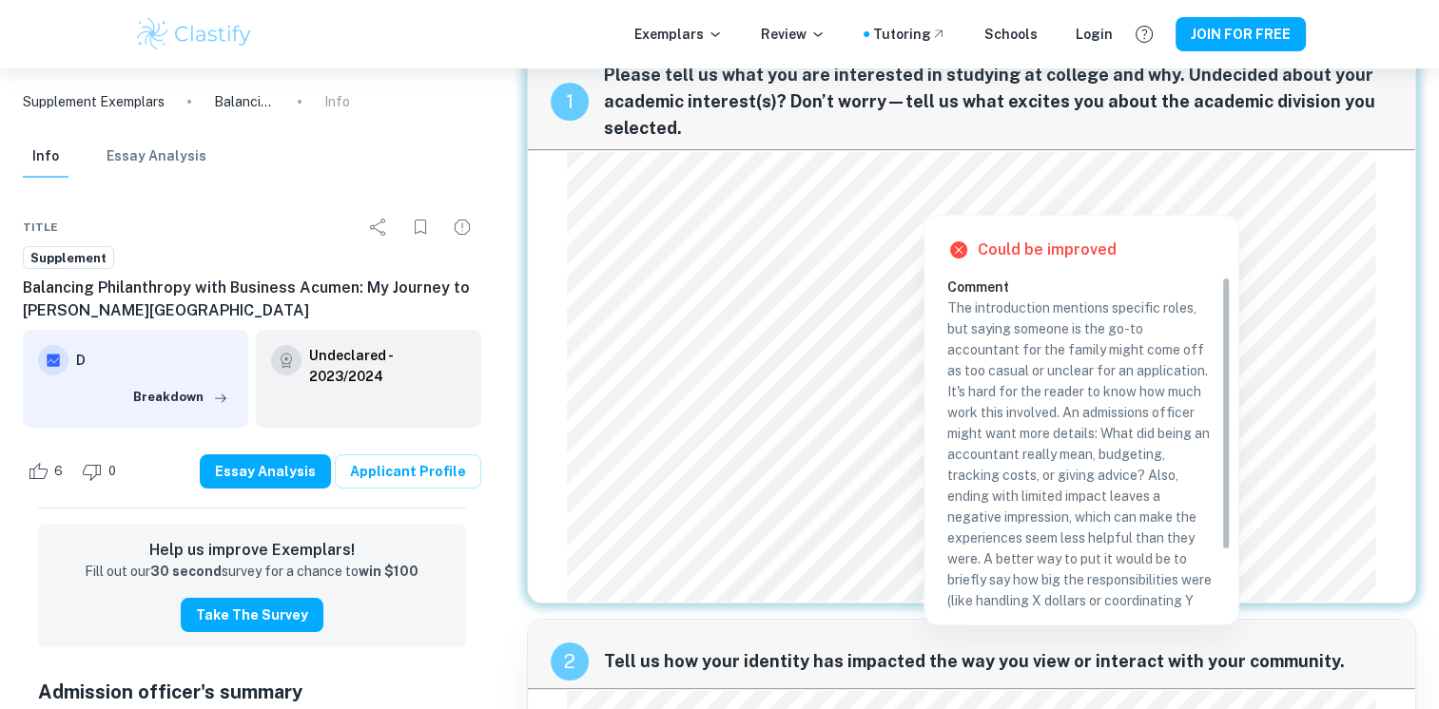  I want to click on div: Login, so click(1093, 34).